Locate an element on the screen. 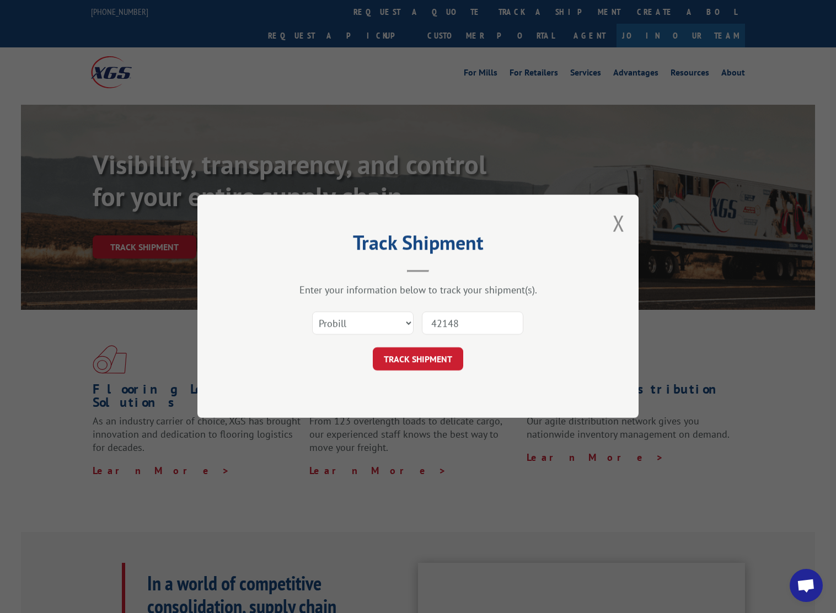 The width and height of the screenshot is (836, 613). div: Enter your information below to track your shipment(s). is located at coordinates (418, 290).